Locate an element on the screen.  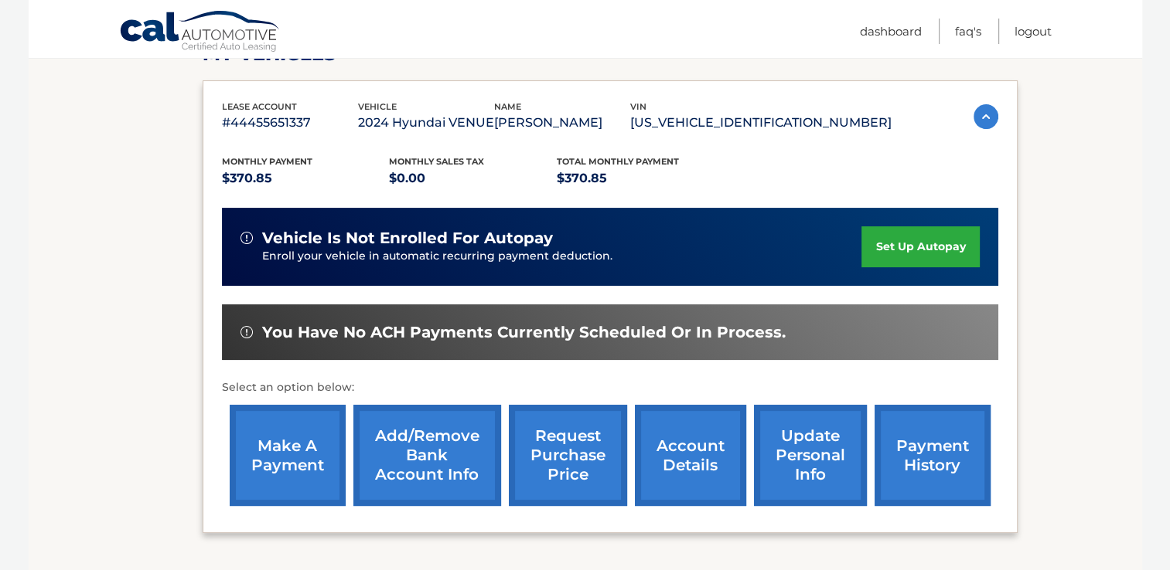
a: payment history is located at coordinates (932, 455).